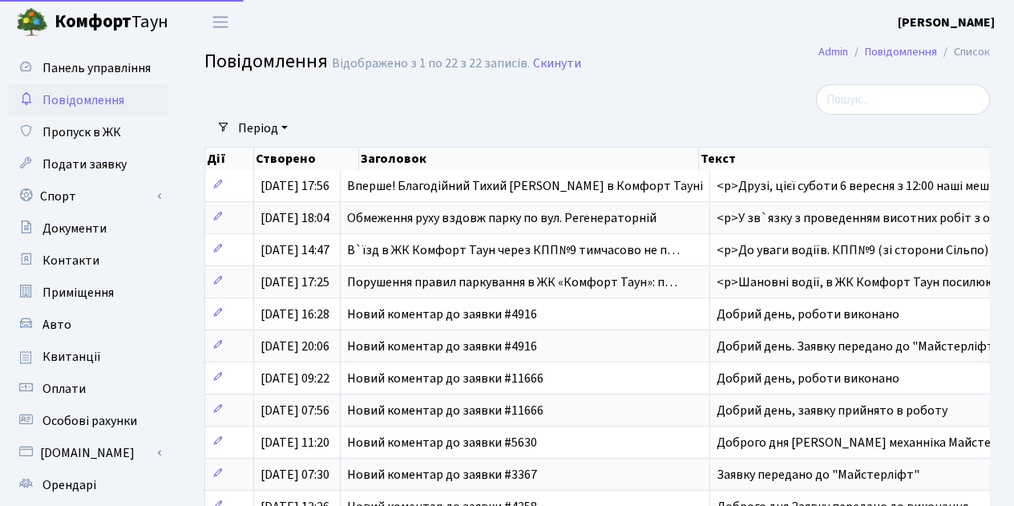 The image size is (1014, 506). What do you see at coordinates (93, 22) in the screenshot?
I see `b: Комфорт` at bounding box center [93, 22].